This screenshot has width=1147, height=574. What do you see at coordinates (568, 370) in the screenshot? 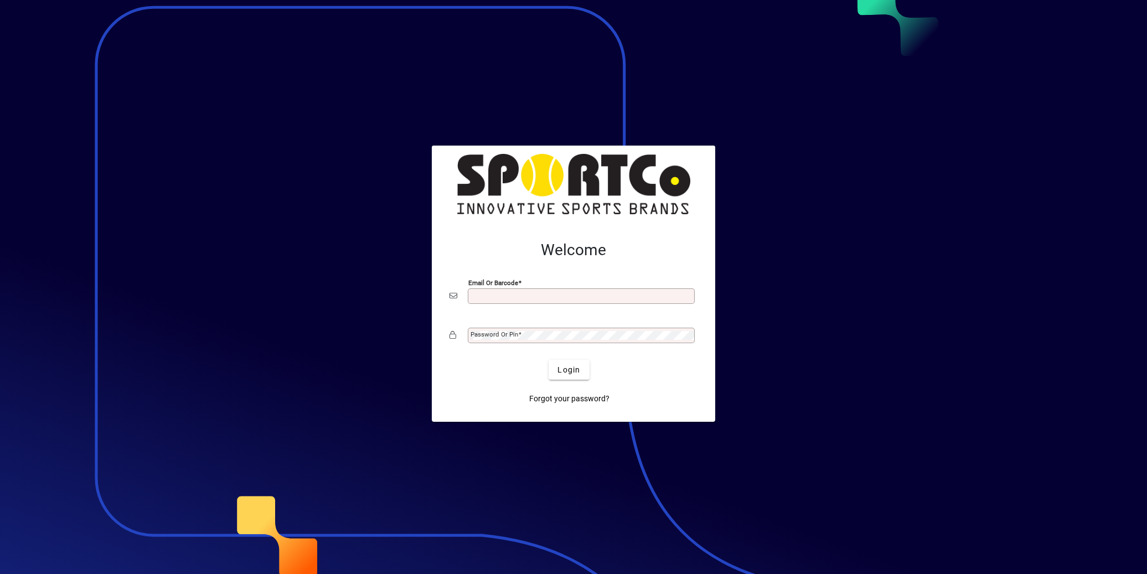
I see `button: Login` at bounding box center [568, 370].